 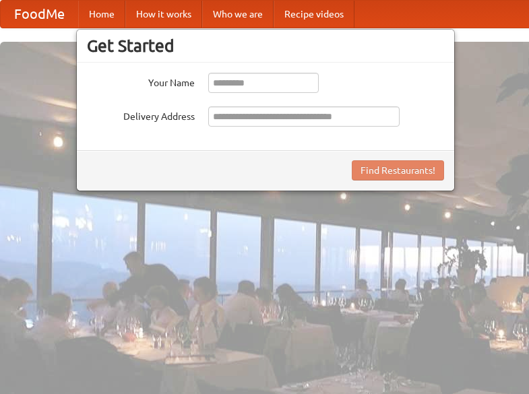 I want to click on h3: Get Started, so click(x=266, y=46).